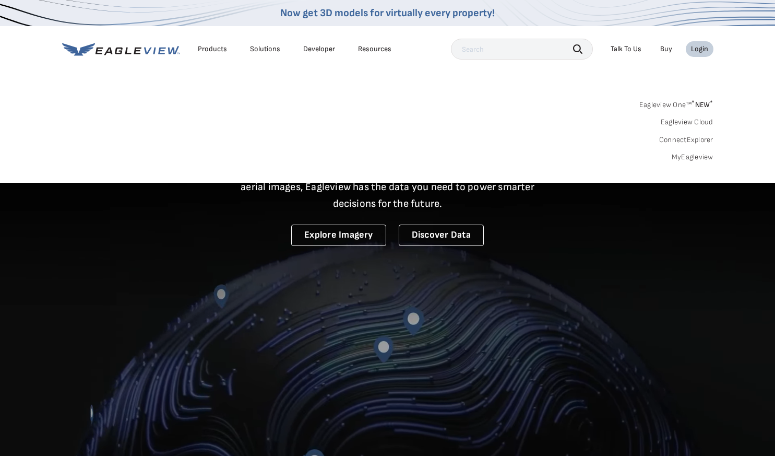 The width and height of the screenshot is (775, 456). I want to click on div: Solutions, so click(265, 49).